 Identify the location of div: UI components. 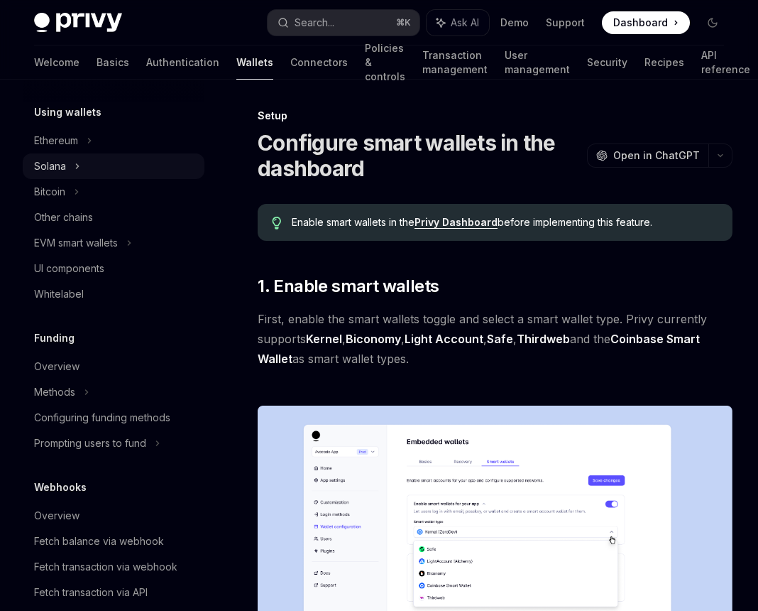
(69, 268).